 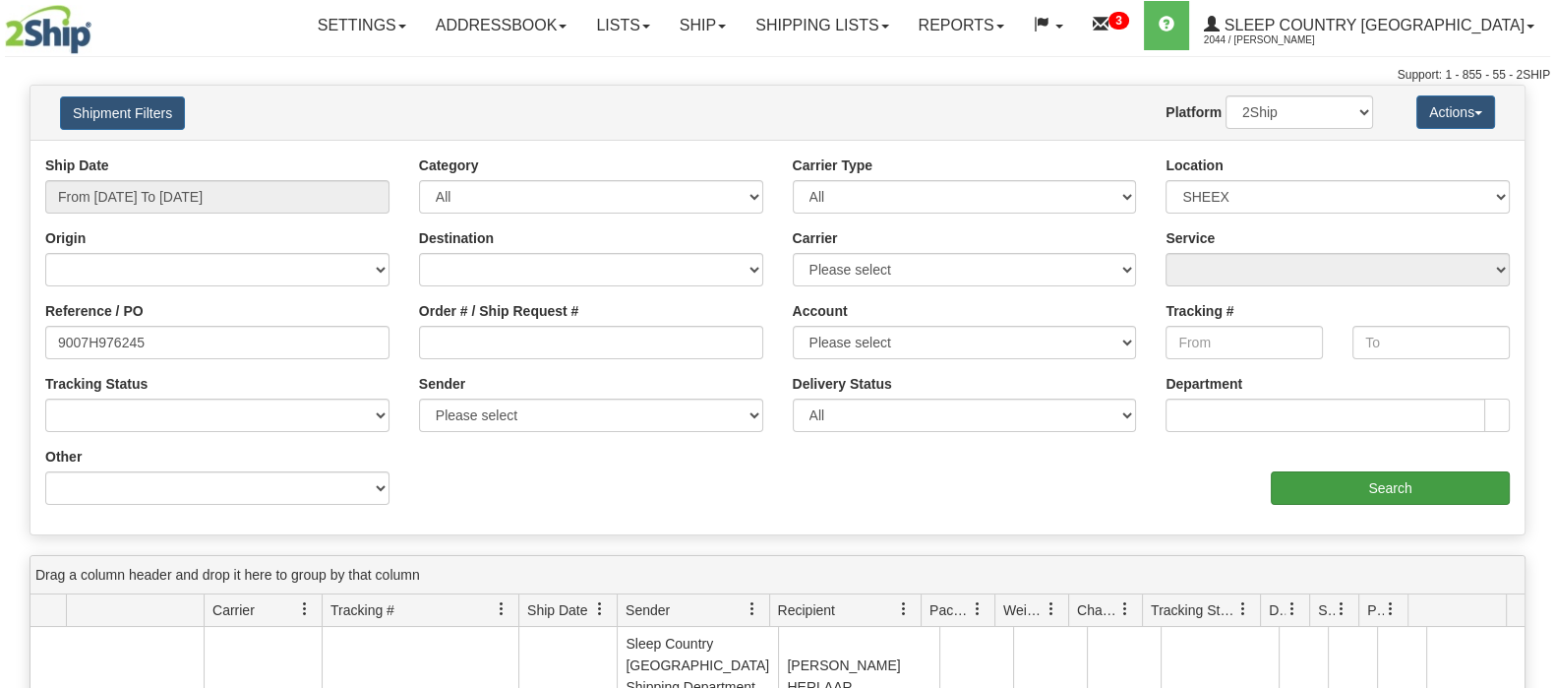 I want to click on input: Search, so click(x=1390, y=488).